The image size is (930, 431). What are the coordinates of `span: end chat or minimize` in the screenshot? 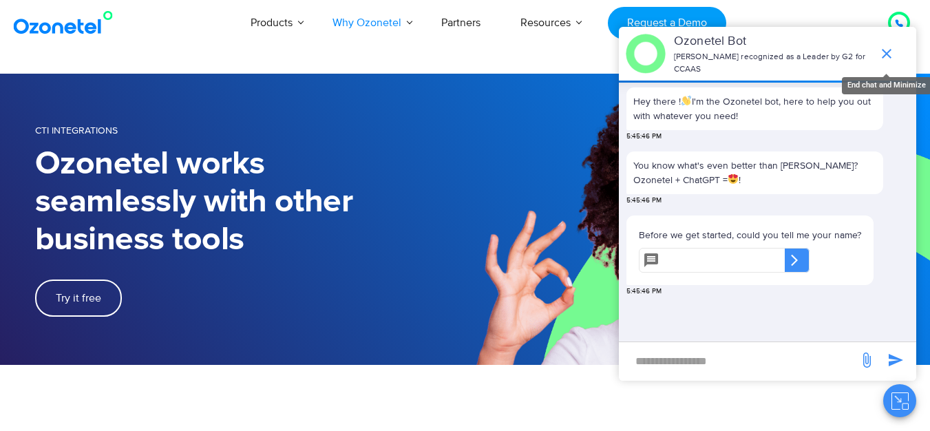 It's located at (886, 54).